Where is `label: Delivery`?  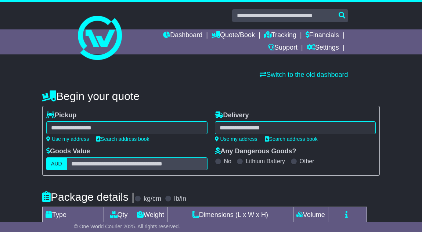 label: Delivery is located at coordinates (232, 115).